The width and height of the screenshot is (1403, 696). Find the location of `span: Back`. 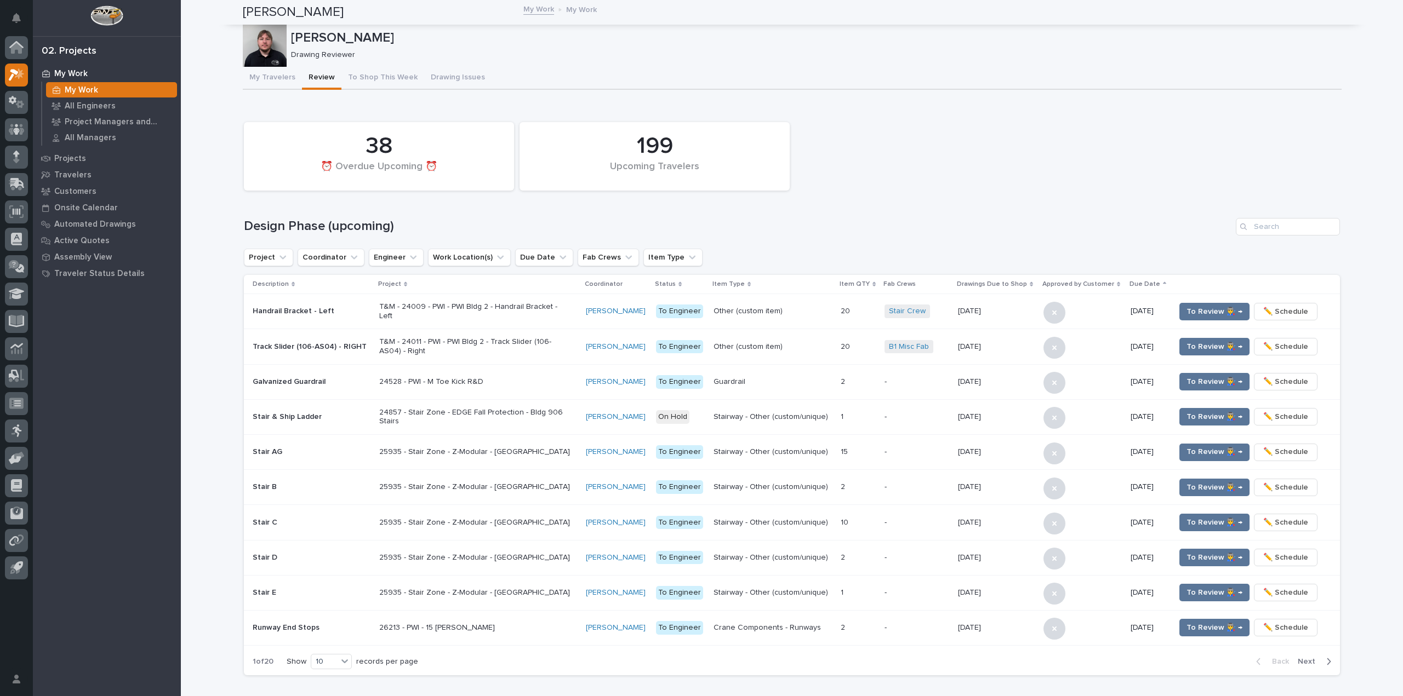

span: Back is located at coordinates (1277, 662).